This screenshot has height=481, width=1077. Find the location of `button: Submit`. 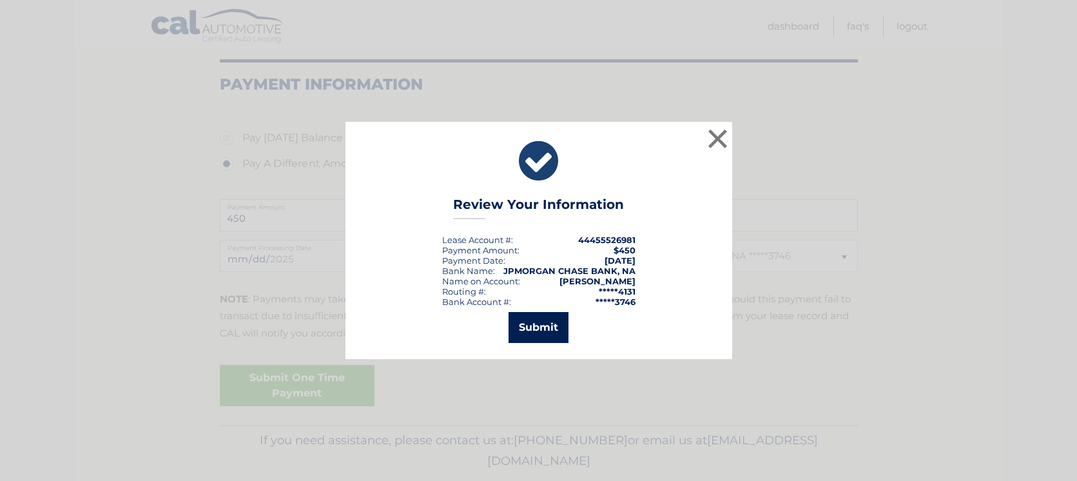

button: Submit is located at coordinates (538, 327).